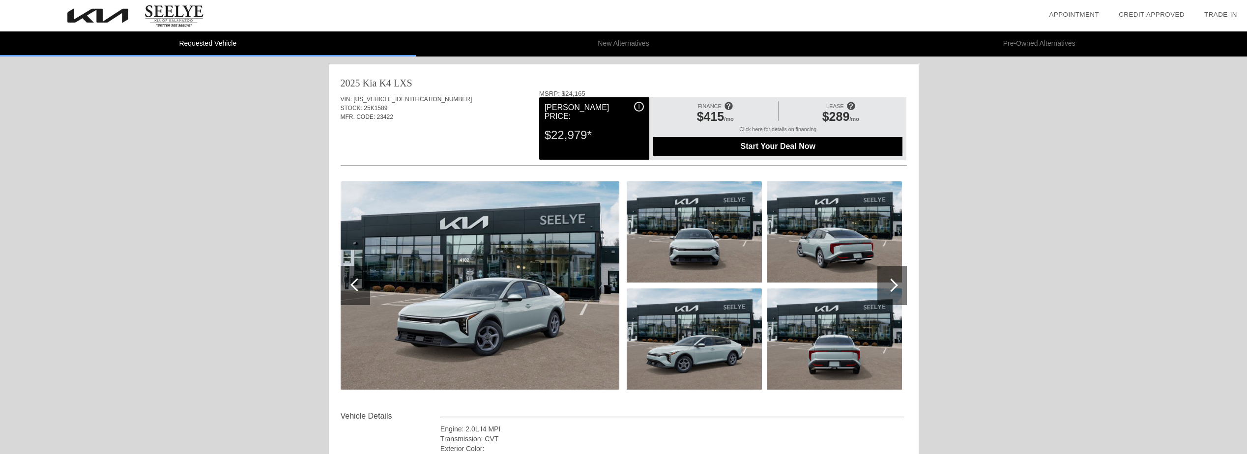 The width and height of the screenshot is (1247, 454). I want to click on span: Start Your Deal Now, so click(778, 147).